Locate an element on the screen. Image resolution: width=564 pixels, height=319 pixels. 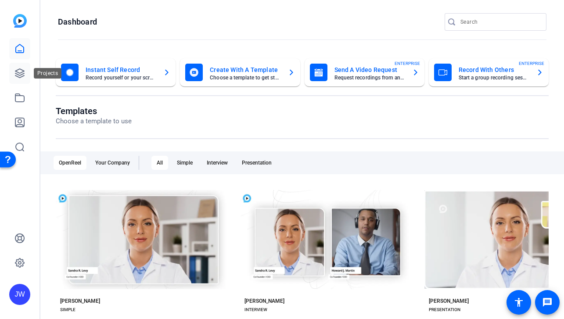
div: OpenReel is located at coordinates (70, 163).